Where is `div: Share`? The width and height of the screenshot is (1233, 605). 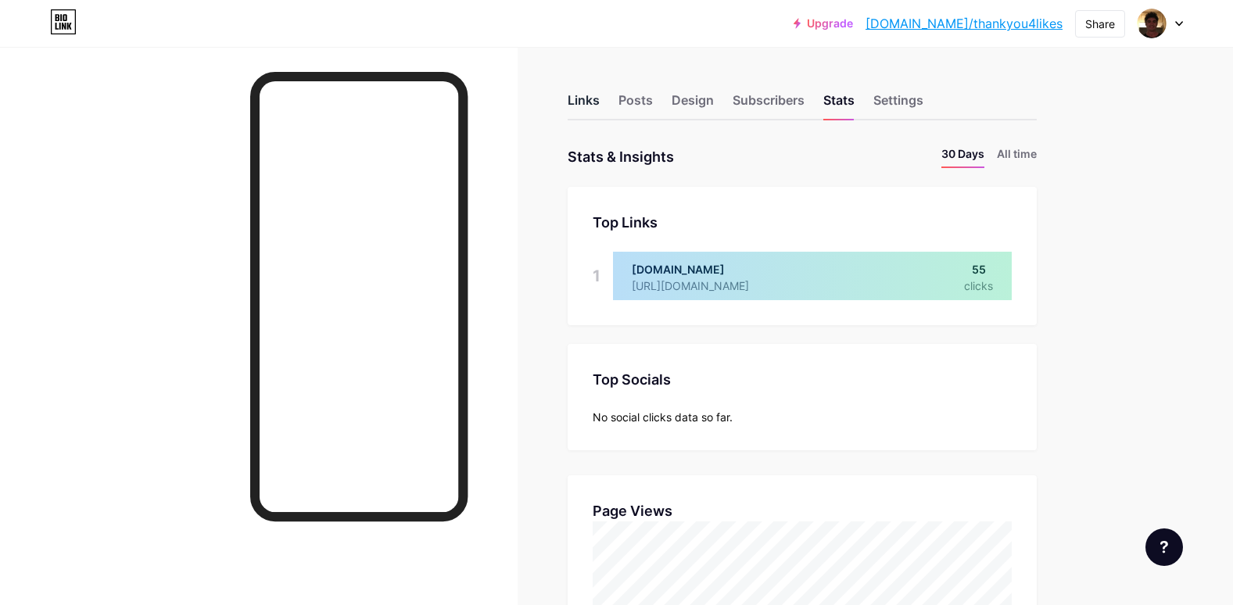 div: Share is located at coordinates (1100, 23).